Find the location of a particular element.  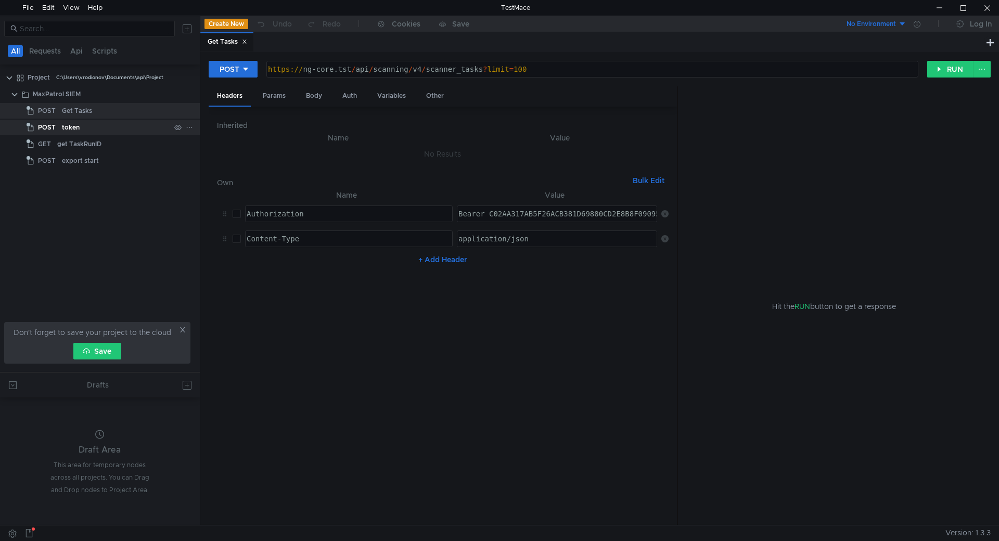

div: C:\Users\vrodionov\Documents\api\Project is located at coordinates (110, 78).